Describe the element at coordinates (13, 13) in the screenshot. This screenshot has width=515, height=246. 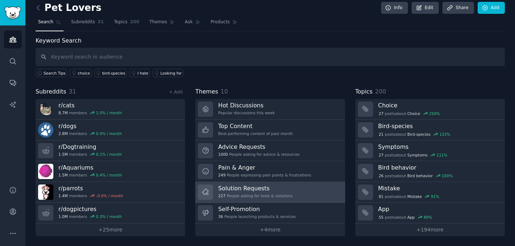
I see `img: GummySearch logo` at that location.